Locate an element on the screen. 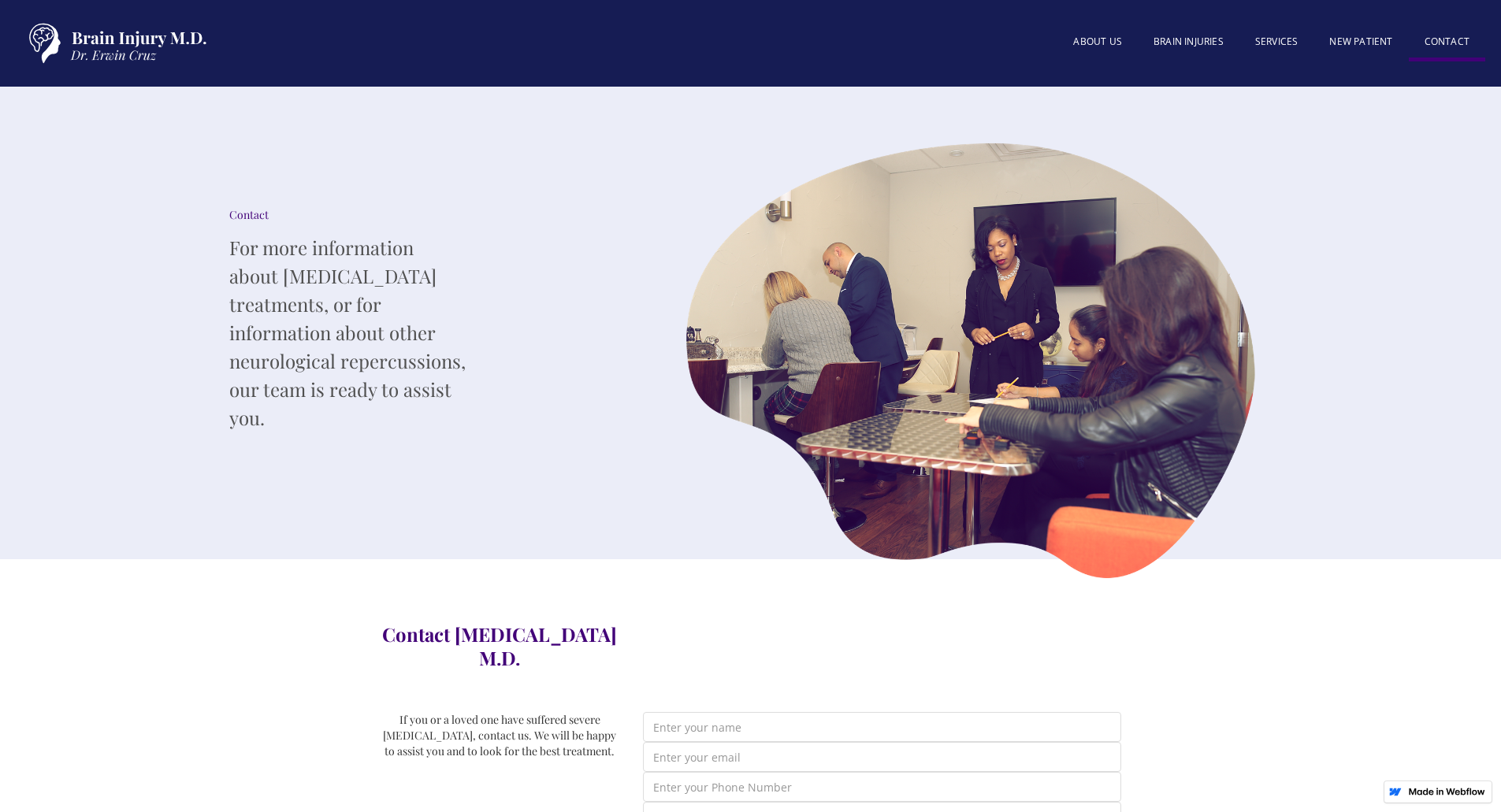 The image size is (1501, 812). a: Contact is located at coordinates (1447, 44).